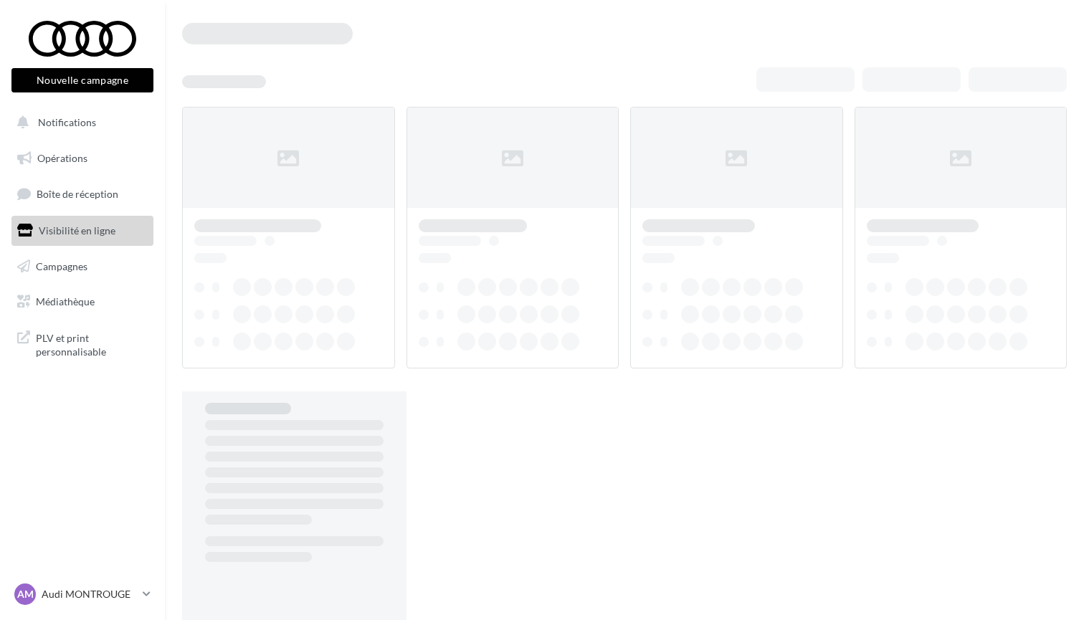 This screenshot has height=620, width=1084. Describe the element at coordinates (82, 194) in the screenshot. I see `a: Boîte de réception` at that location.